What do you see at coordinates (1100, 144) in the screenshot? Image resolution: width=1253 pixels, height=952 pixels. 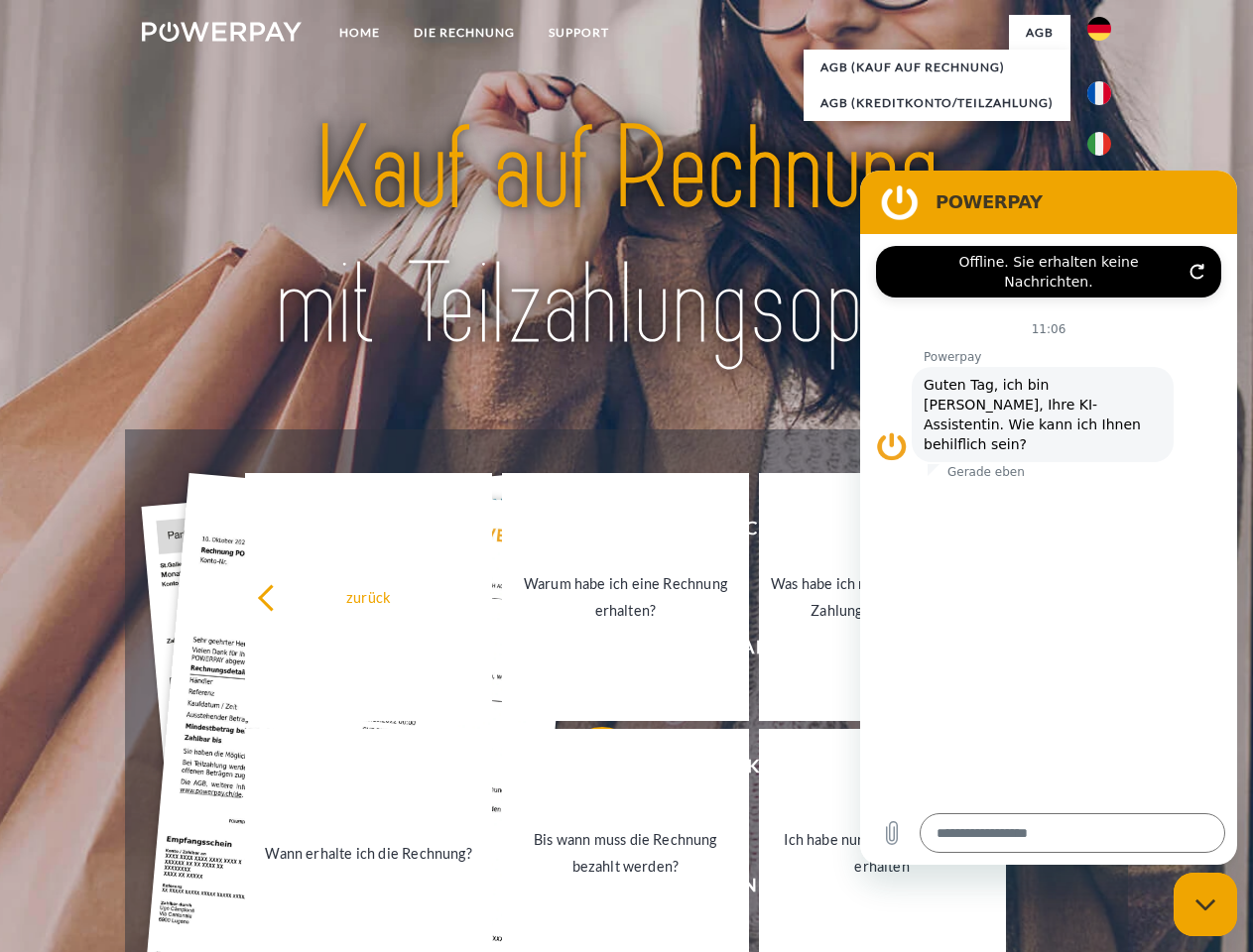 I see `img: it` at bounding box center [1100, 144].